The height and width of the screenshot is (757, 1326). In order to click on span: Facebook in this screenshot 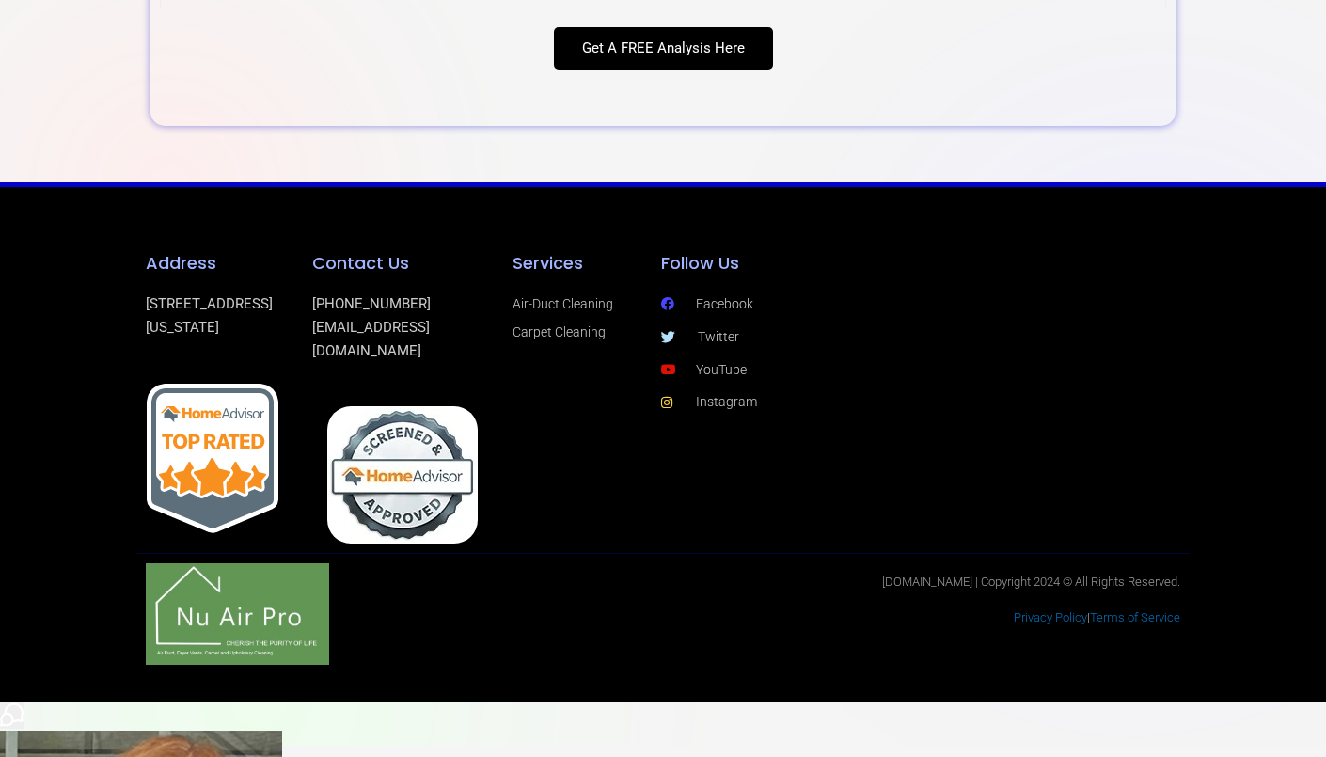, I will do `click(722, 304)`.